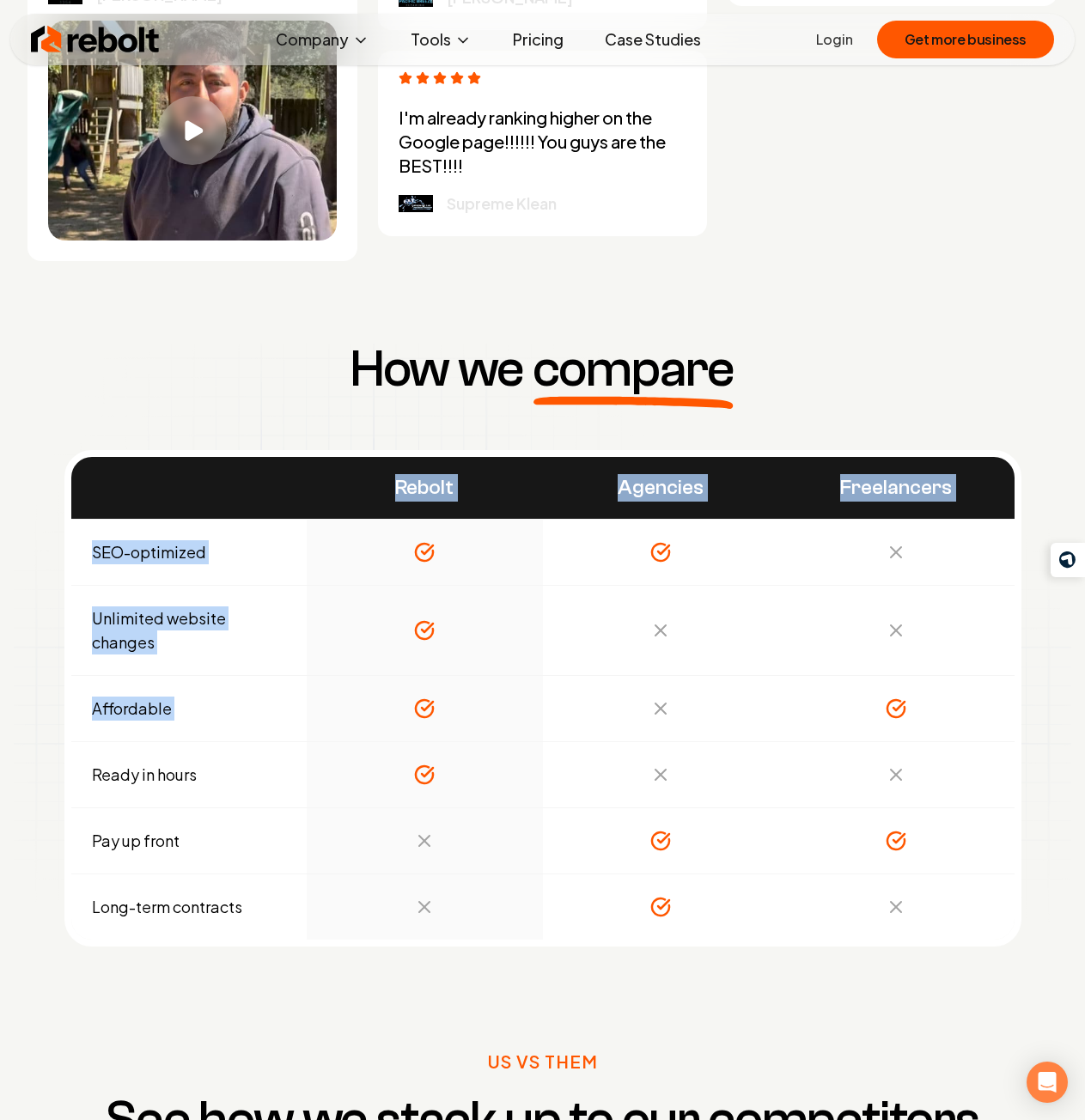 This screenshot has height=1120, width=1085. Describe the element at coordinates (416, 204) in the screenshot. I see `img: logo` at that location.